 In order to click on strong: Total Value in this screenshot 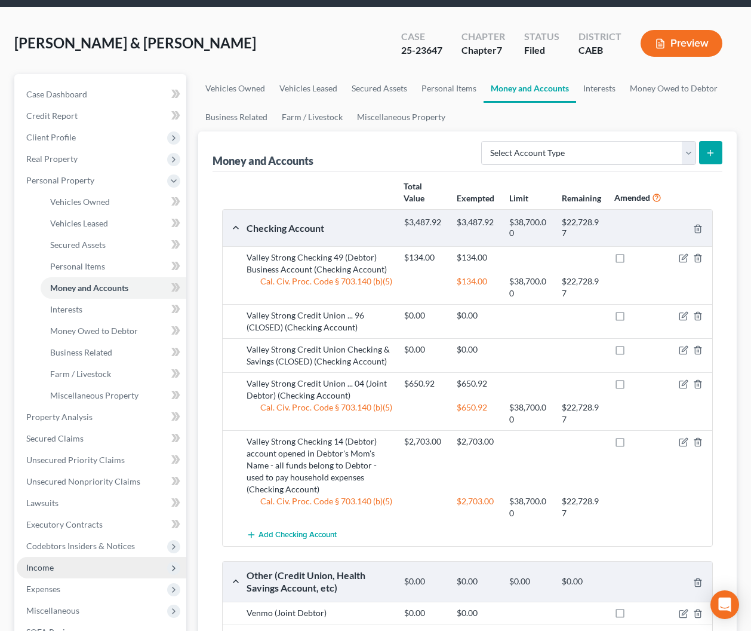, I will do `click(414, 192)`.